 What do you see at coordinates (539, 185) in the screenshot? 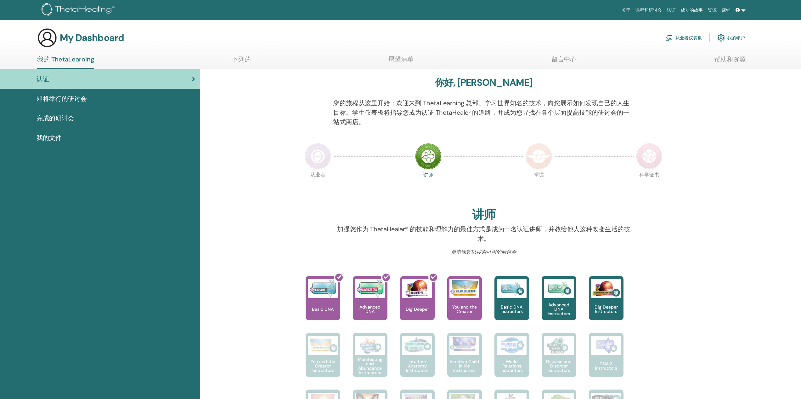
I see `p: 掌握` at bounding box center [539, 185].